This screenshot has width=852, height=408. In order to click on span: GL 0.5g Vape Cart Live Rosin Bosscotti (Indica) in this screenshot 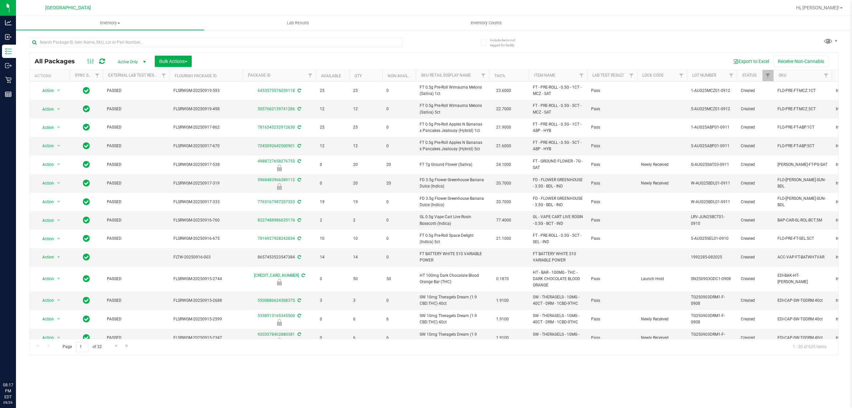, I will do `click(452, 220)`.